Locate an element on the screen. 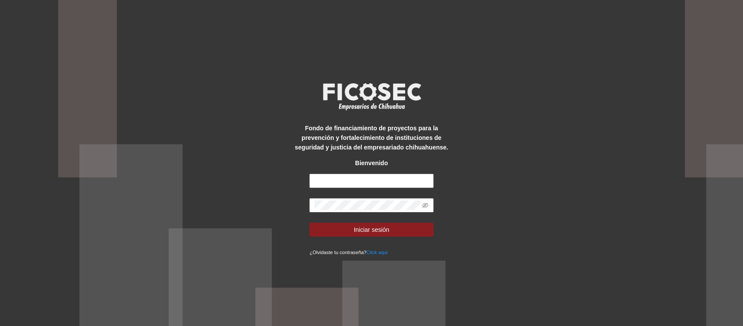 The image size is (743, 326). img: logo is located at coordinates (372, 96).